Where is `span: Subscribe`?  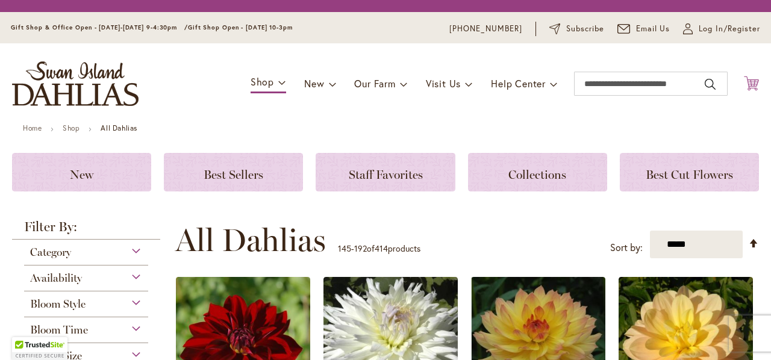 span: Subscribe is located at coordinates (585, 29).